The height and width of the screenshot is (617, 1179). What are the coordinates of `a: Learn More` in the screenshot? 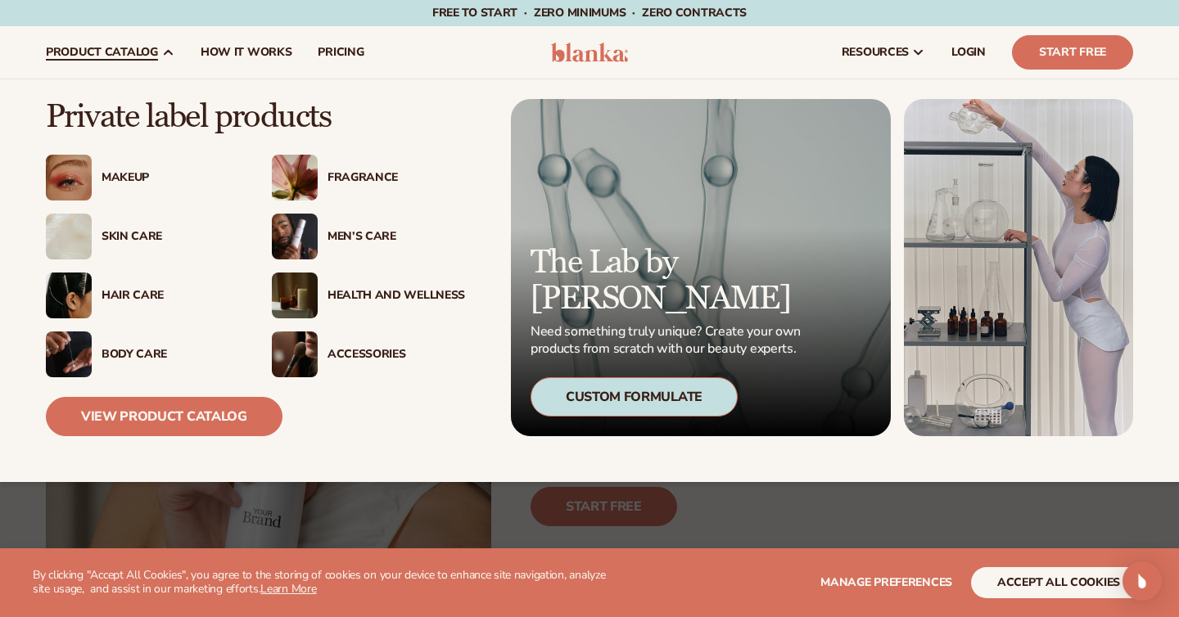 It's located at (288, 589).